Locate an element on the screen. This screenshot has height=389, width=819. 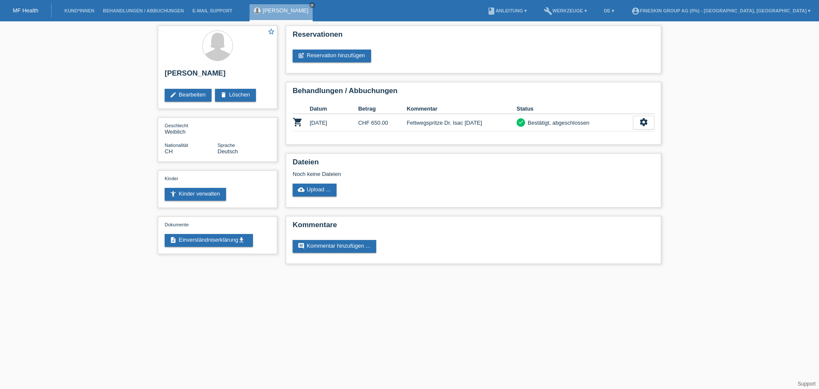
th: Kommentar is located at coordinates (462, 109).